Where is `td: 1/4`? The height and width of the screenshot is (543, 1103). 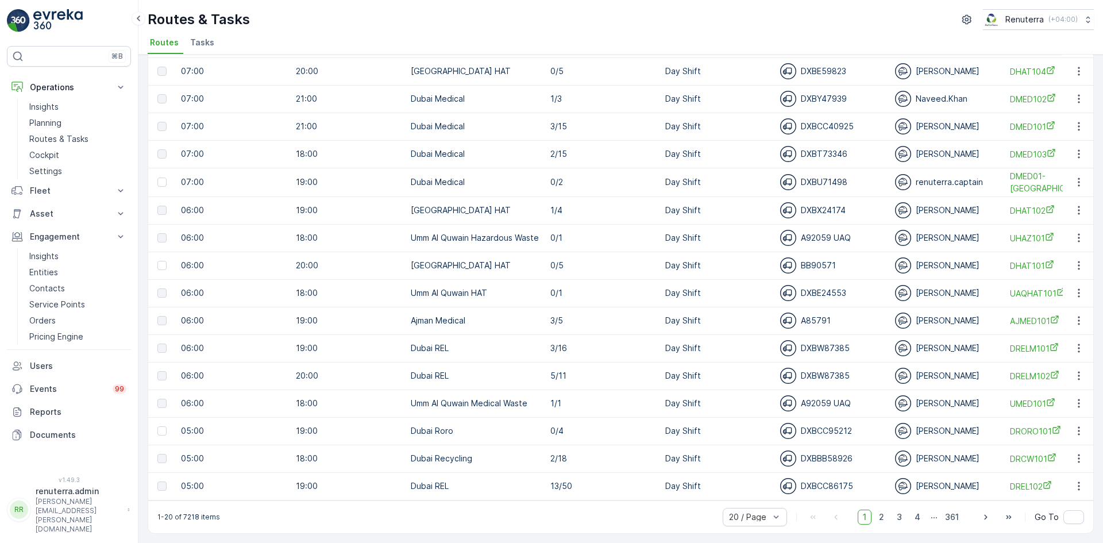
td: 1/4 is located at coordinates (602, 210).